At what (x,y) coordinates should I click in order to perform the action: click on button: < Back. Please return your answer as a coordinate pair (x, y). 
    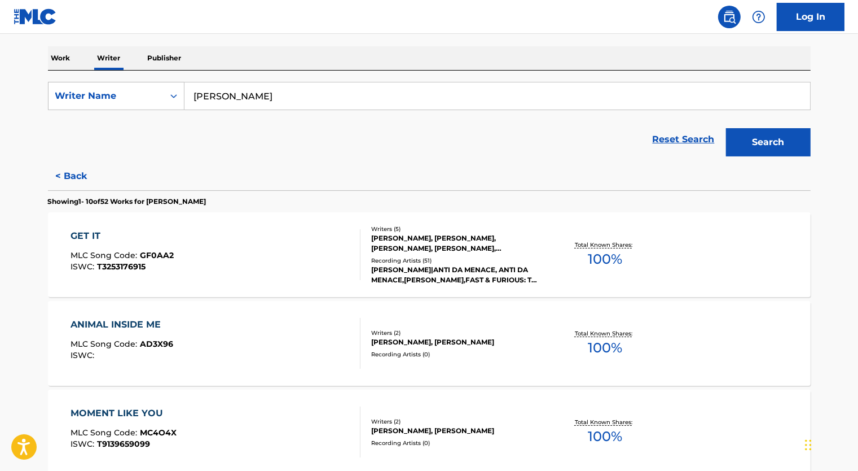
    Looking at the image, I should click on (82, 176).